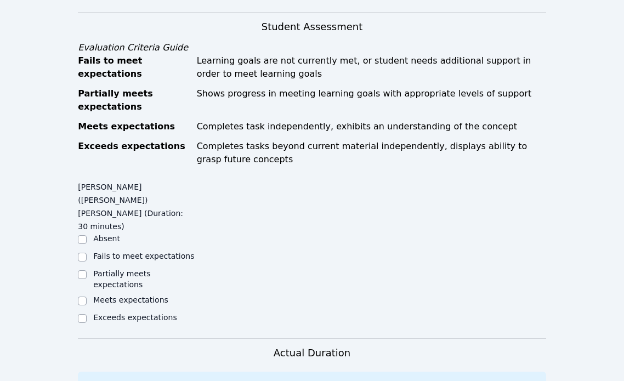 The image size is (624, 381). Describe the element at coordinates (131, 300) in the screenshot. I see `label: Meets expectations` at that location.